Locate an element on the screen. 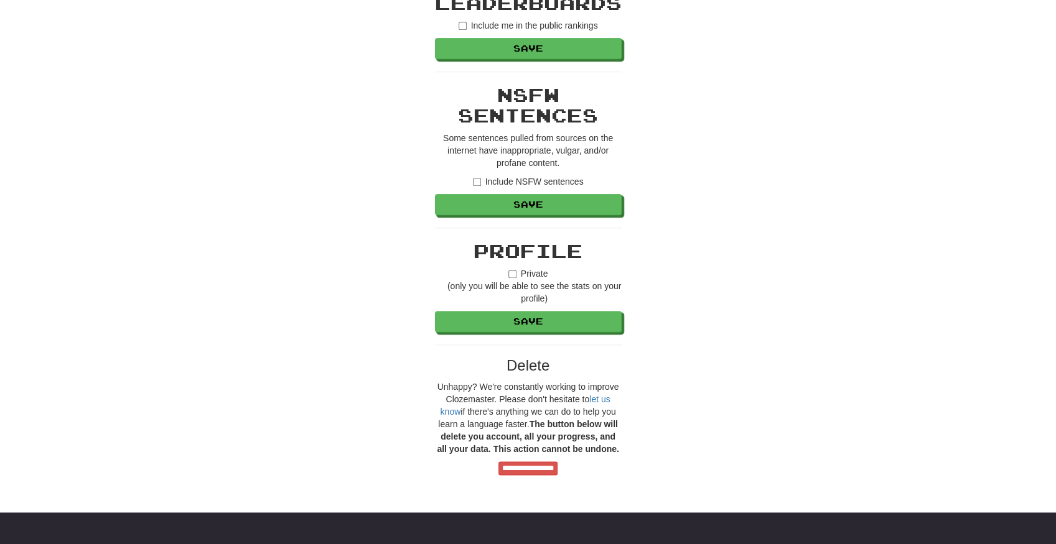 The width and height of the screenshot is (1056, 544). h3: Delete is located at coordinates (528, 366).